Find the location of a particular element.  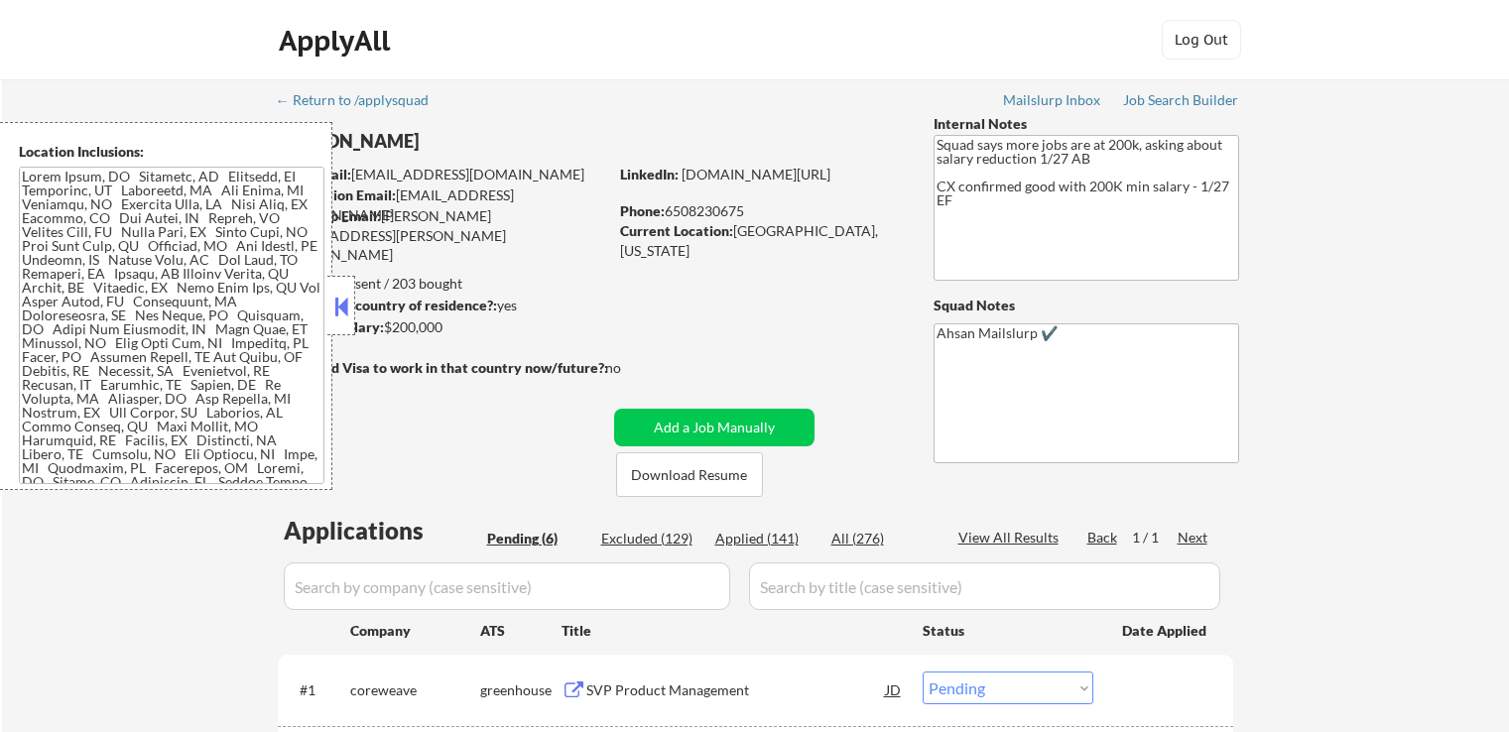

strong: Current Location: is located at coordinates (676, 230).